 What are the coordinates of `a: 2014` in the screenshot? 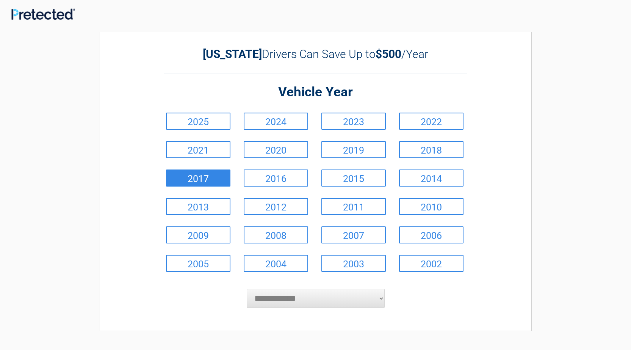 It's located at (432, 178).